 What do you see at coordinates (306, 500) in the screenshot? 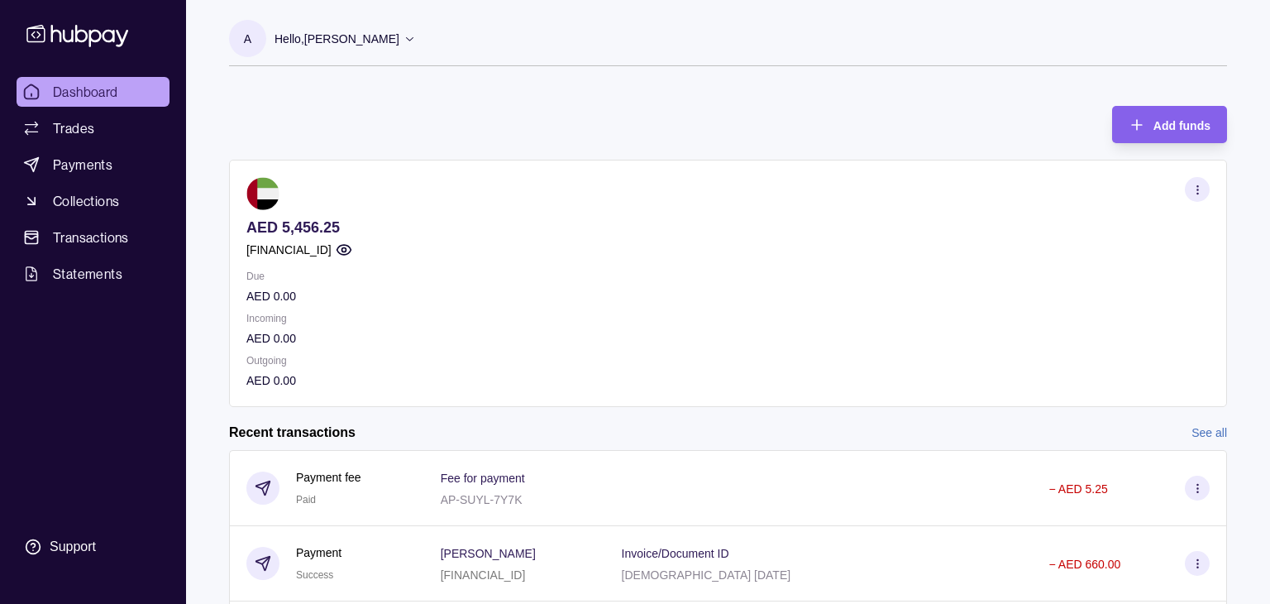
I see `span: Paid` at bounding box center [306, 500].